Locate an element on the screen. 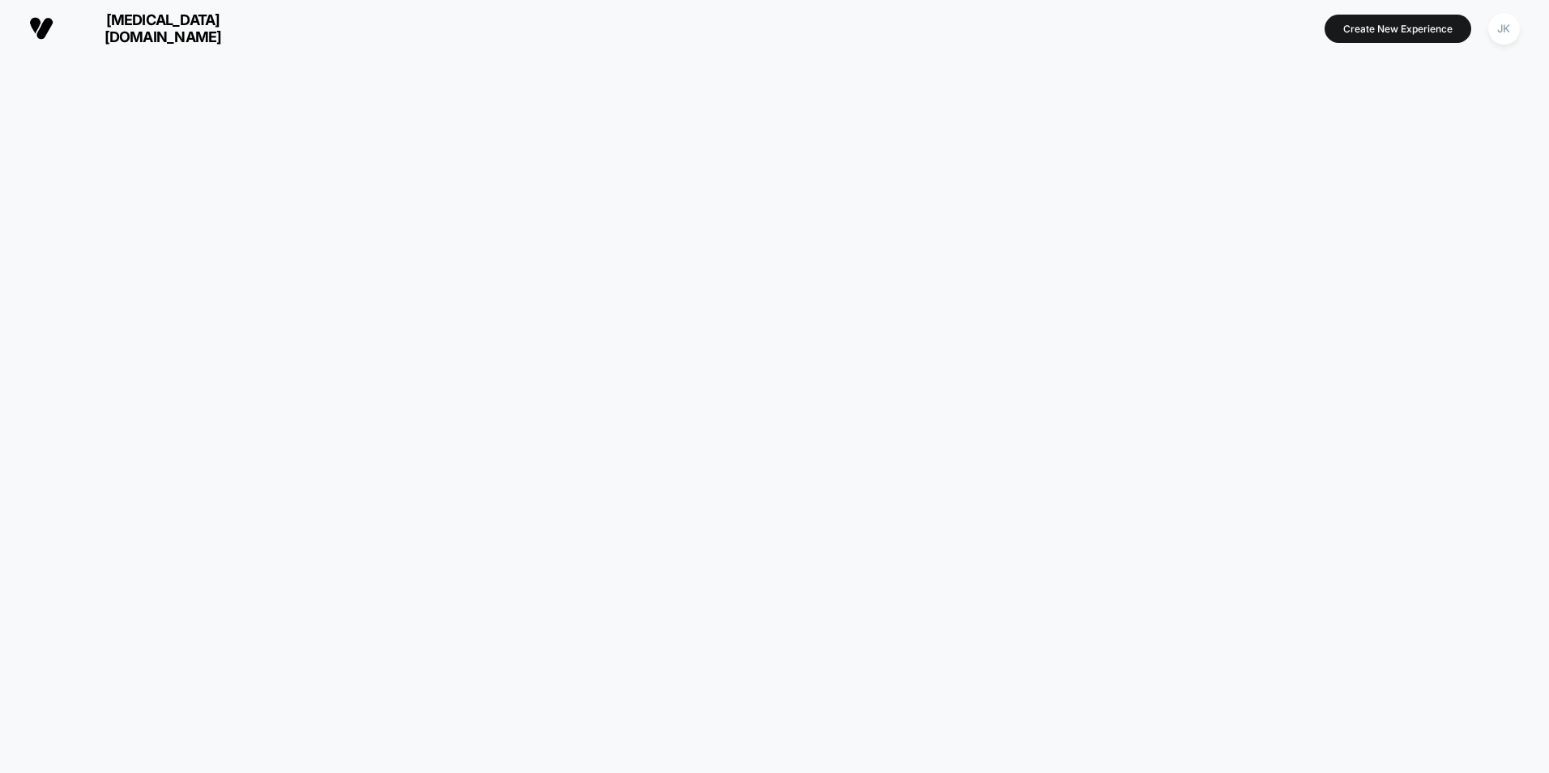 This screenshot has height=773, width=1549. button: JK is located at coordinates (1504, 28).